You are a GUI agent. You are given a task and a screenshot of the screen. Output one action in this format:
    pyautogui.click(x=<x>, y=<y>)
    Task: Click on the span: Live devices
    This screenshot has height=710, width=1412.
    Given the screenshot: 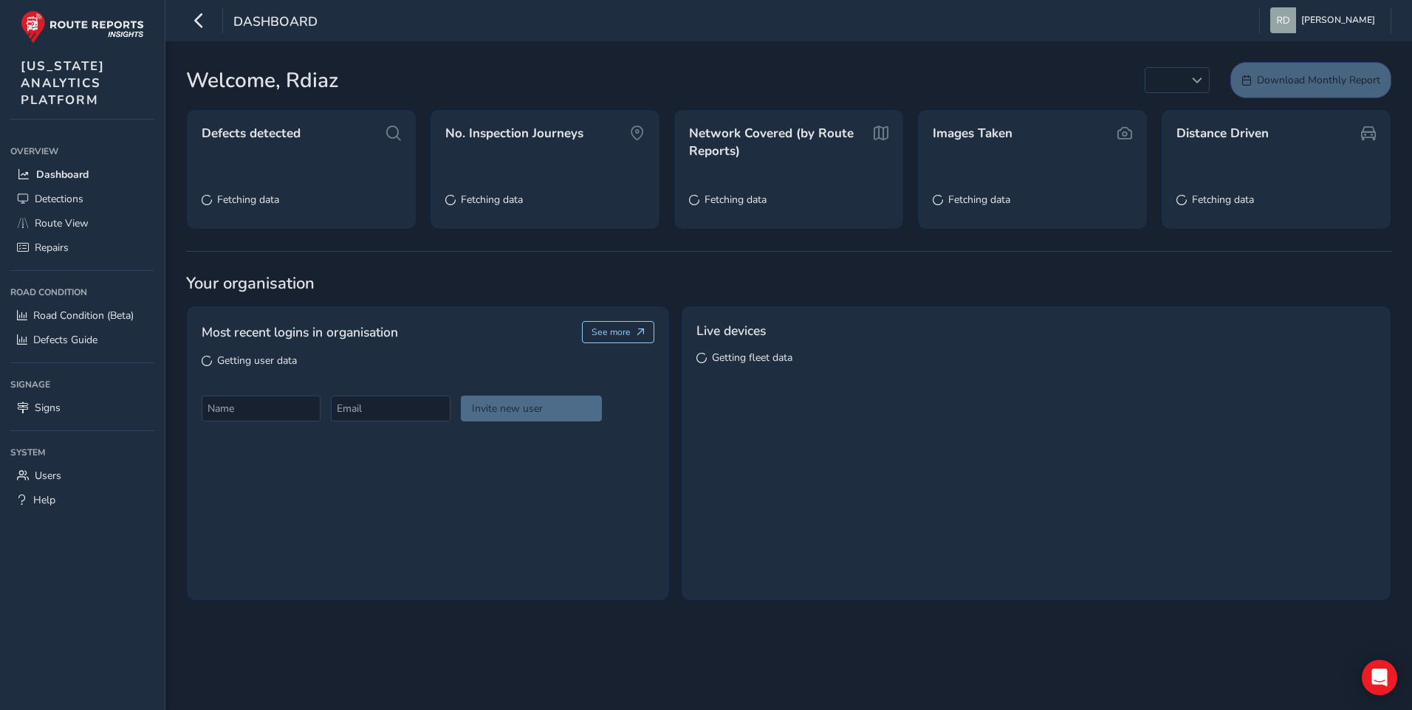 What is the action you would take?
    pyautogui.click(x=731, y=331)
    